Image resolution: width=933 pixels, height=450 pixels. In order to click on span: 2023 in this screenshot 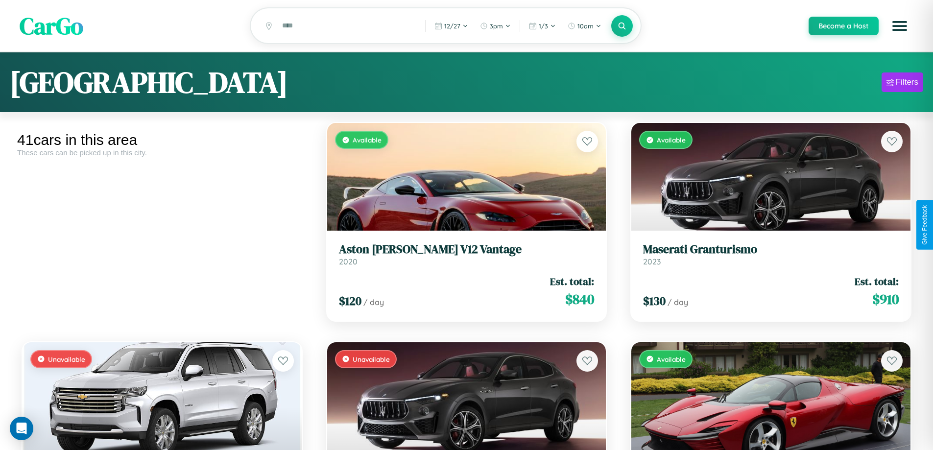, I will do `click(652, 262)`.